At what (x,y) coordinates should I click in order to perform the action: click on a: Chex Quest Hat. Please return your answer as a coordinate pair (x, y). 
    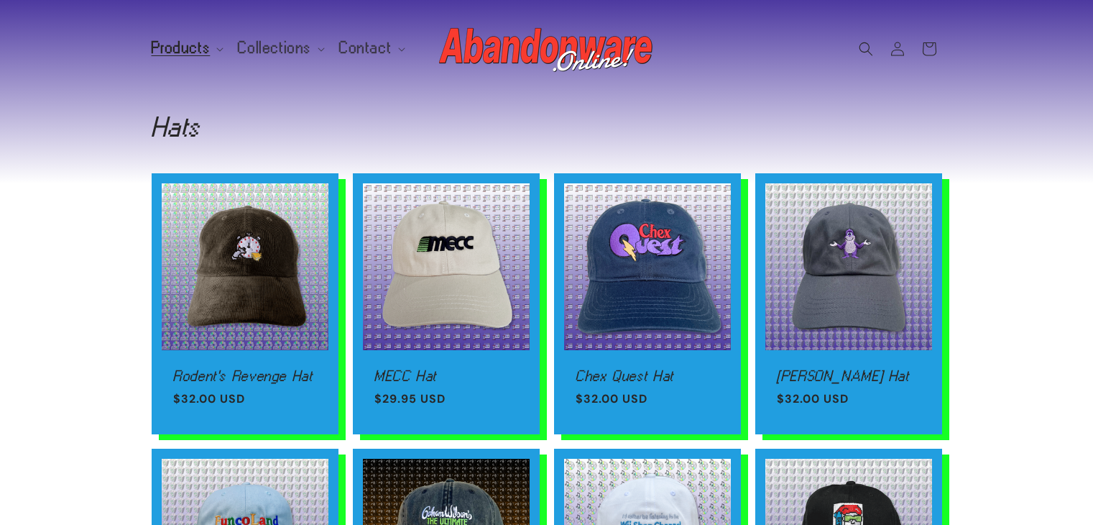
    Looking at the image, I should click on (648, 376).